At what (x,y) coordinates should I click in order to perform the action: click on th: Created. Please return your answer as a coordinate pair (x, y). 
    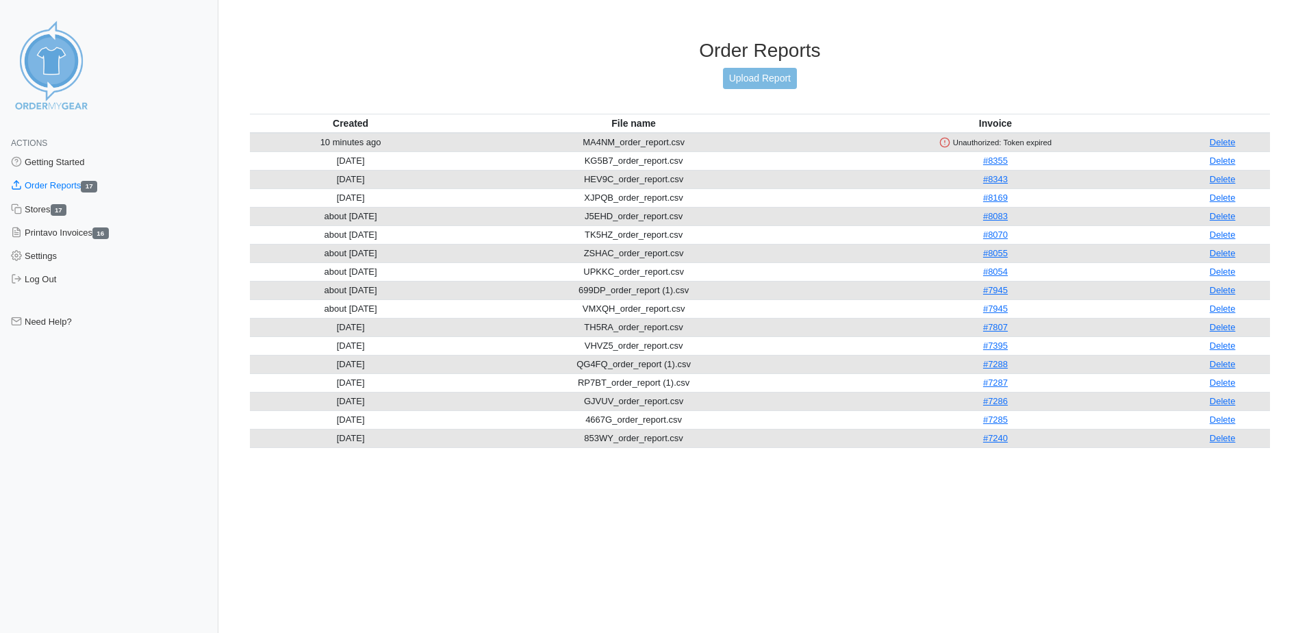
    Looking at the image, I should click on (351, 123).